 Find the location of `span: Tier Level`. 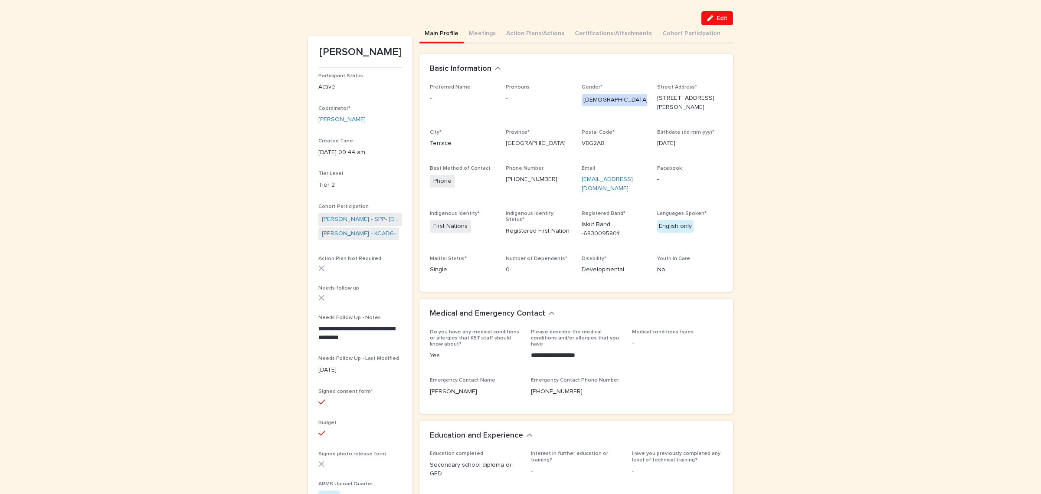

span: Tier Level is located at coordinates (331, 174).